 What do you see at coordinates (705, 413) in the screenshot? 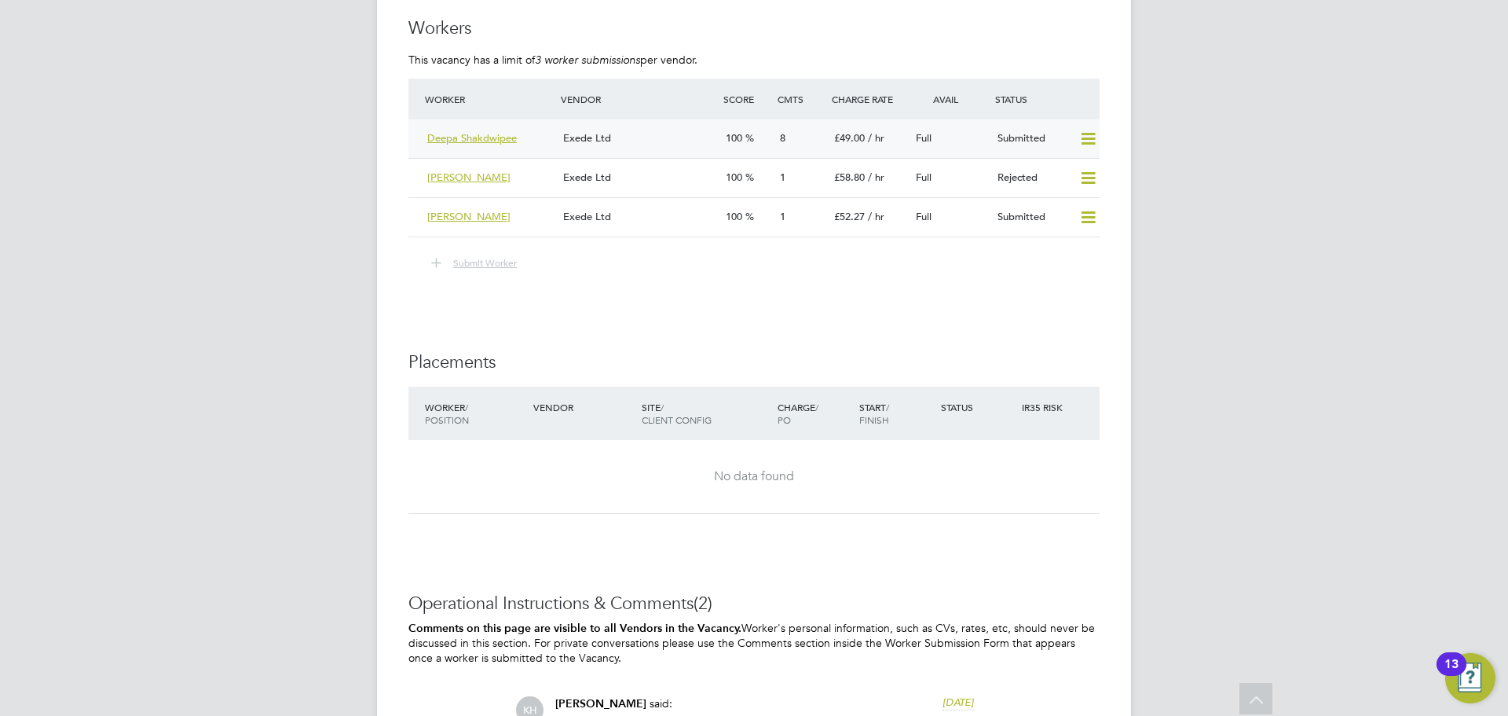
I see `div: Site` at bounding box center [705, 413].